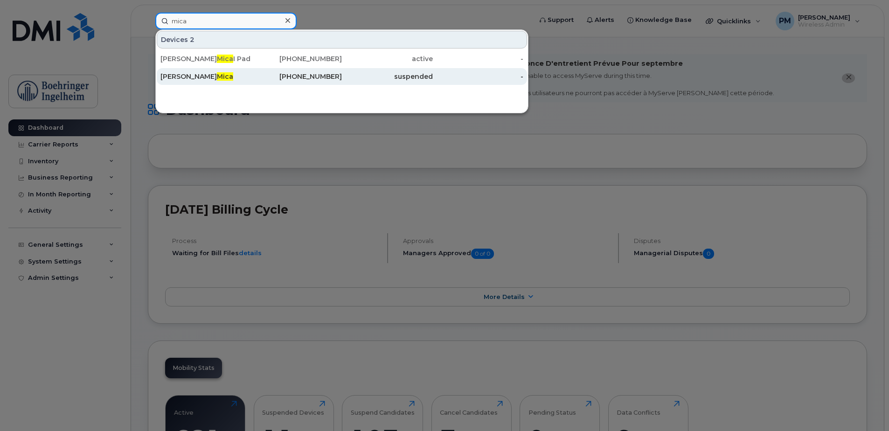 The width and height of the screenshot is (889, 431). Describe the element at coordinates (192, 40) in the screenshot. I see `span: 2` at that location.